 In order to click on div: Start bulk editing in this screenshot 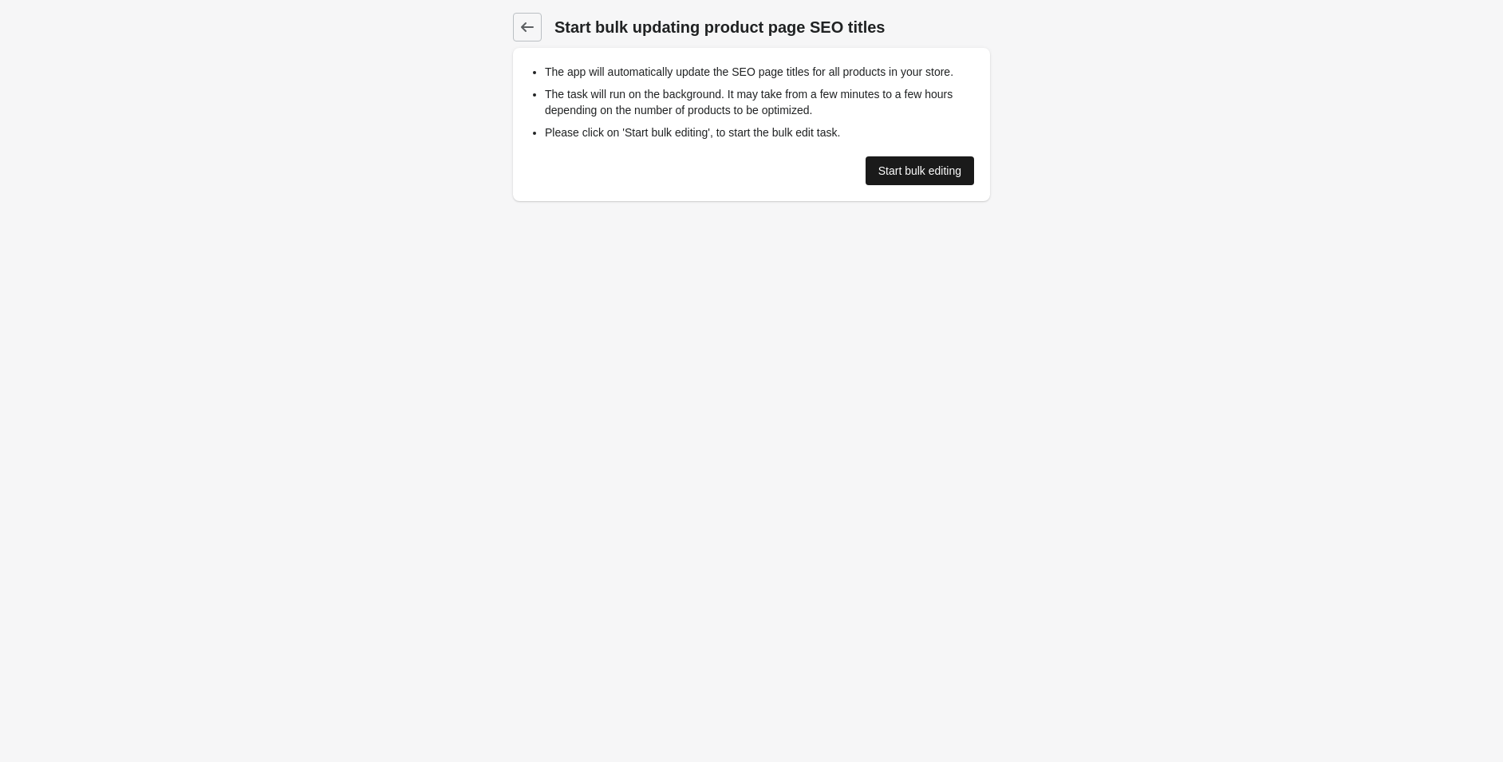, I will do `click(920, 171)`.